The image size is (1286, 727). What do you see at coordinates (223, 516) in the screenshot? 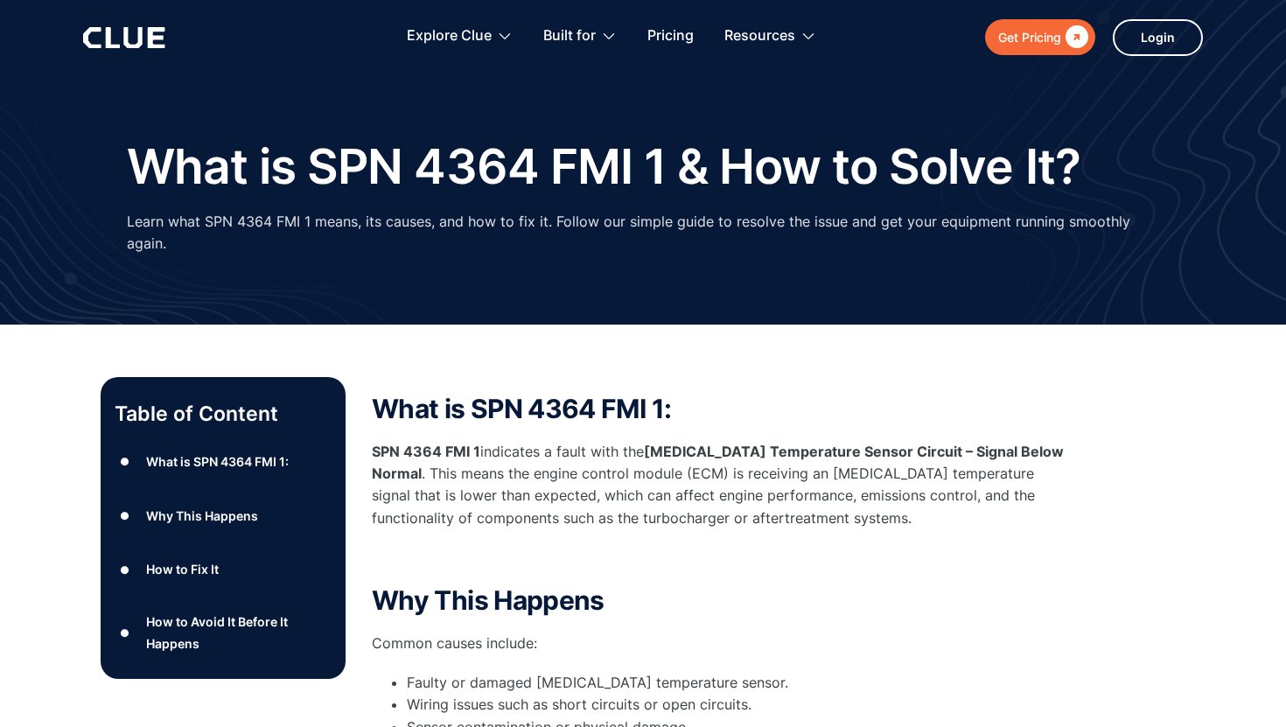
I see `a: ●Why This Happens` at bounding box center [223, 516].